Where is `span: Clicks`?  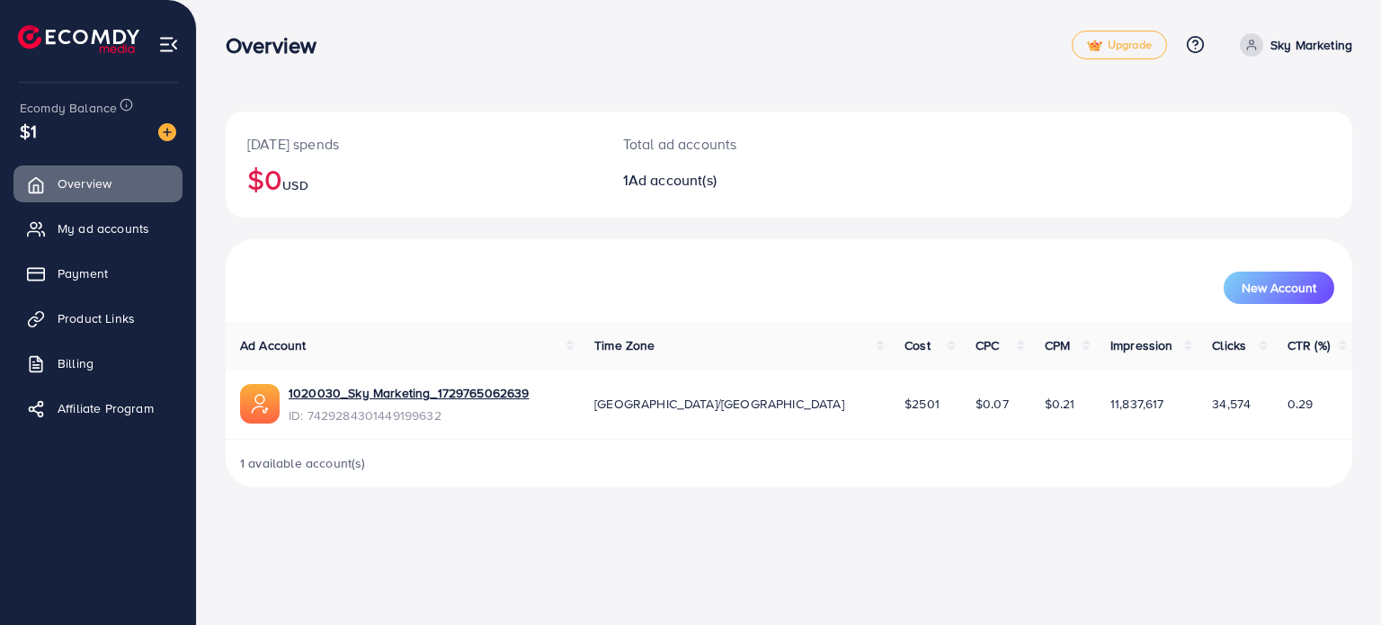
span: Clicks is located at coordinates (1229, 345).